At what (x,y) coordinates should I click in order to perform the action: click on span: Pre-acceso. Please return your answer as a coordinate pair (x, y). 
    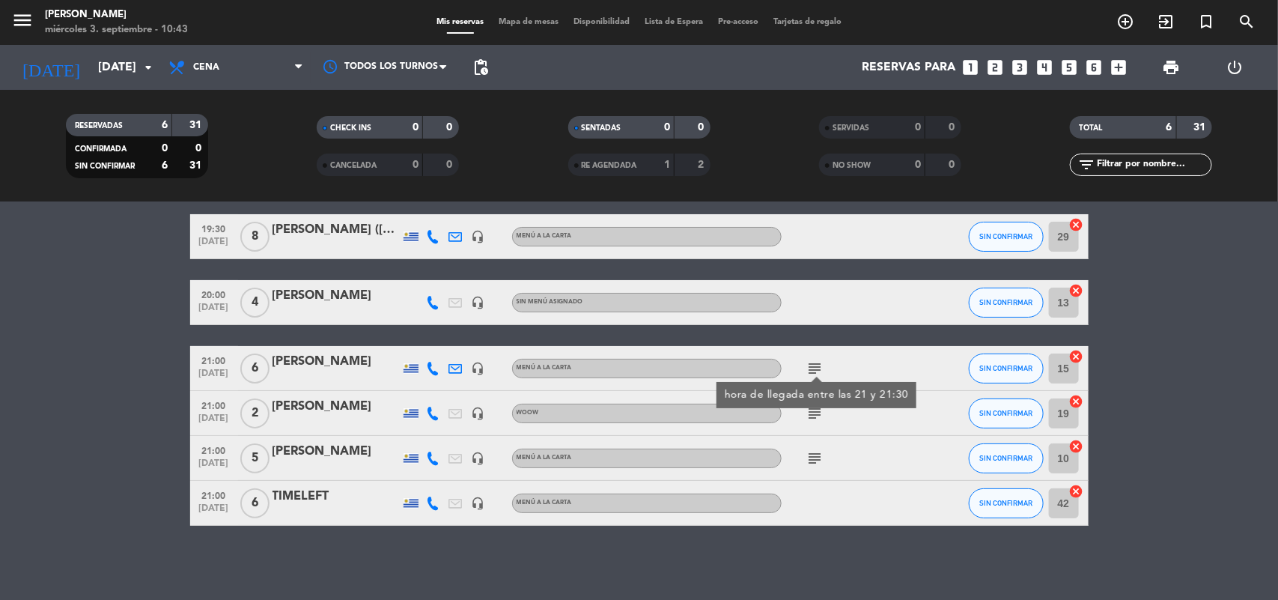
    Looking at the image, I should click on (738, 22).